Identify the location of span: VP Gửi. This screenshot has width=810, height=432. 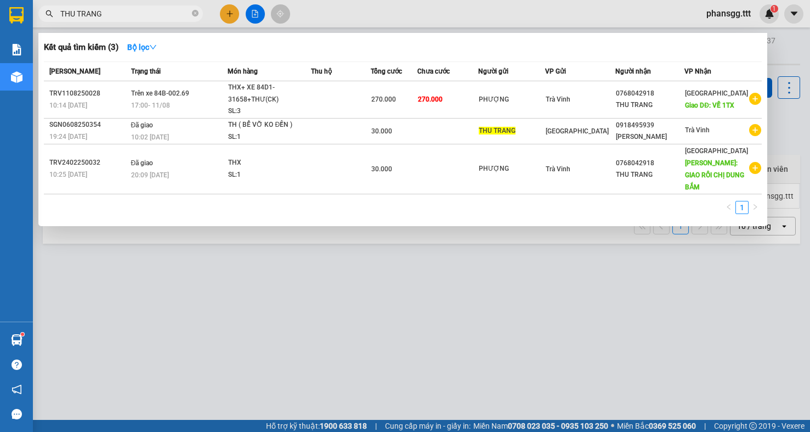
(556, 71).